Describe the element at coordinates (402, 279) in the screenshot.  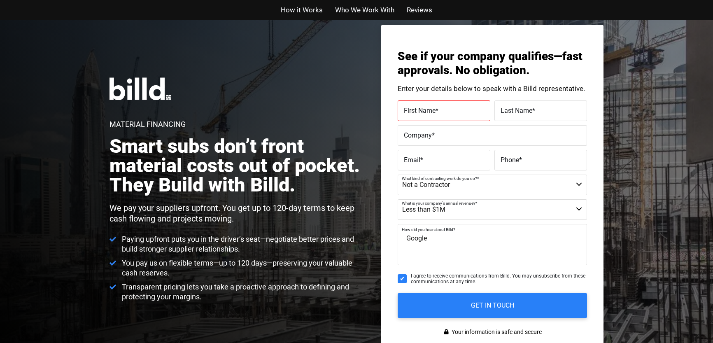
I see `input: I agree to receive communications from Billd. You may unsubscribe from these communications at an...` at that location.